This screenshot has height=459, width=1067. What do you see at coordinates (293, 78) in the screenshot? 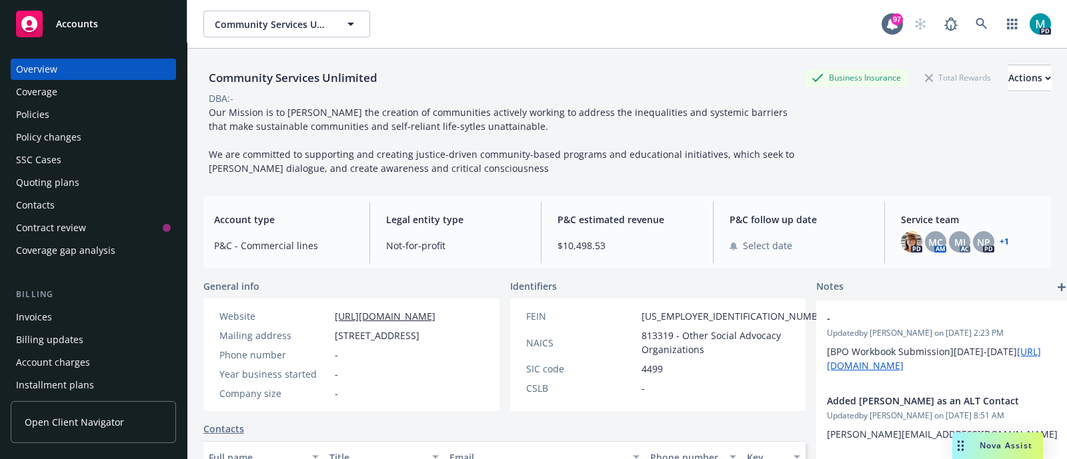
I see `div: Community Services Unlimited` at bounding box center [293, 78].